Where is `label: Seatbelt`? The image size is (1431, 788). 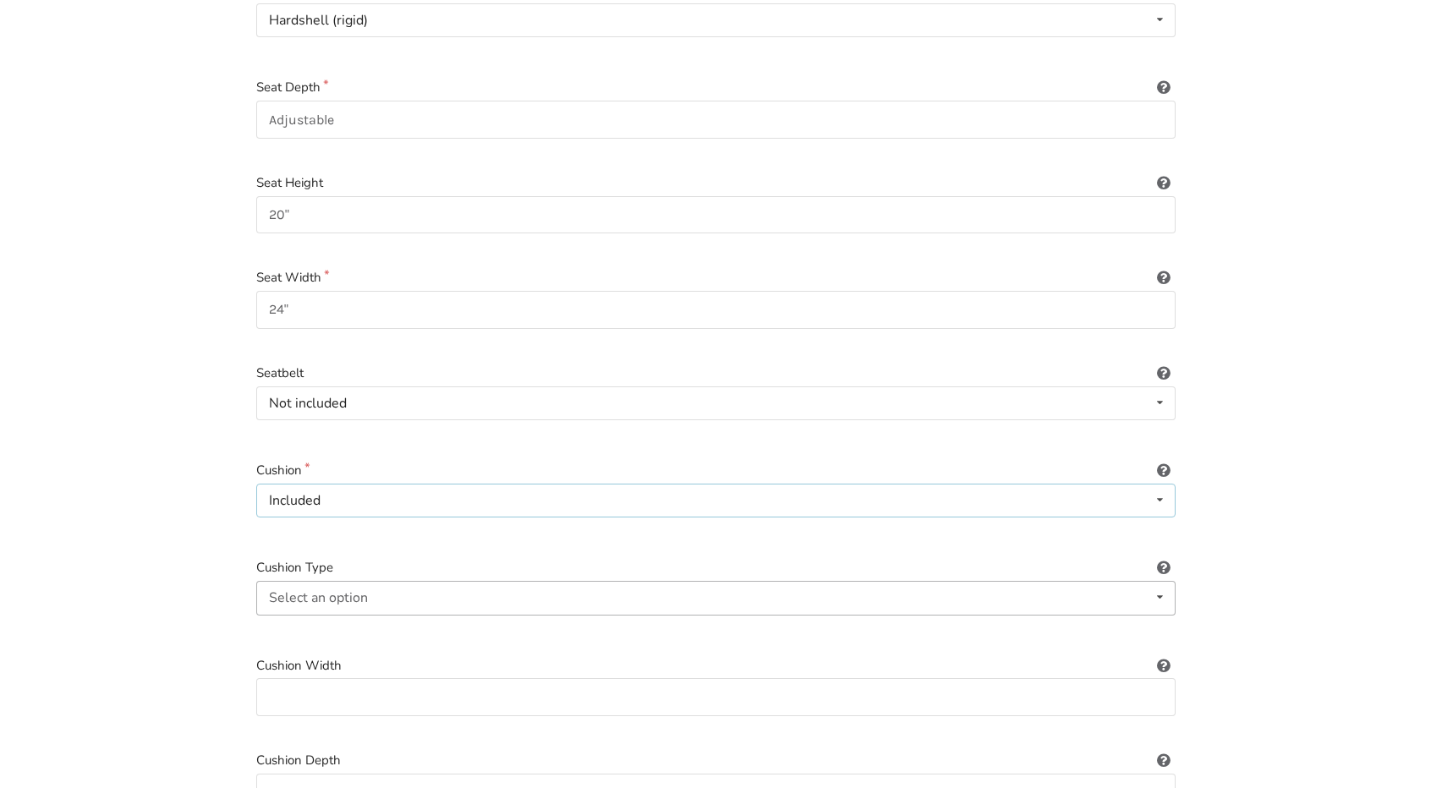
label: Seatbelt is located at coordinates (715, 373).